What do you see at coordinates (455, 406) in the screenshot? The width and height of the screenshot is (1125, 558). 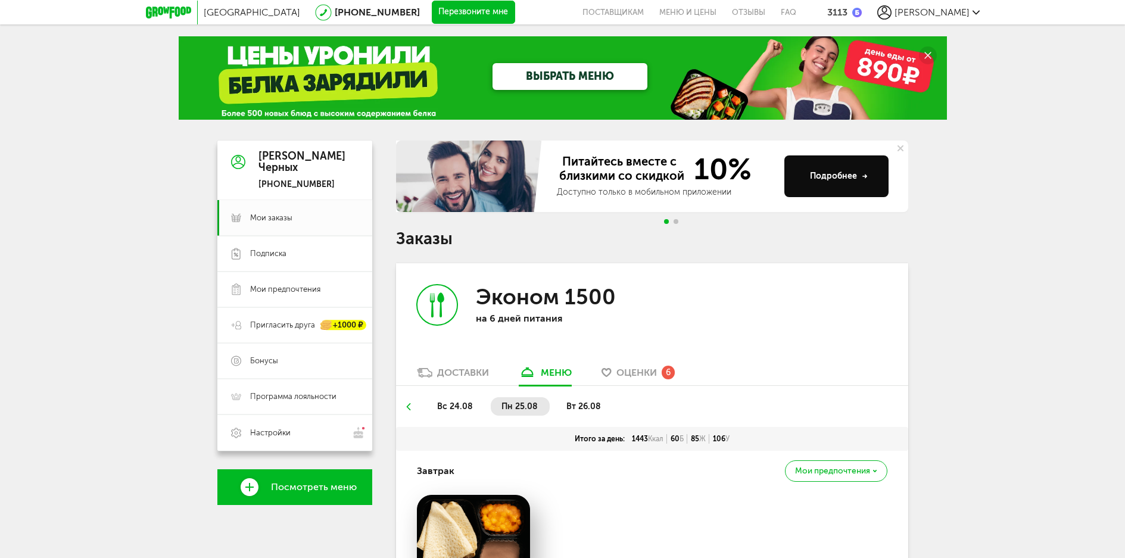 I see `span: вс 24.08` at bounding box center [455, 406].